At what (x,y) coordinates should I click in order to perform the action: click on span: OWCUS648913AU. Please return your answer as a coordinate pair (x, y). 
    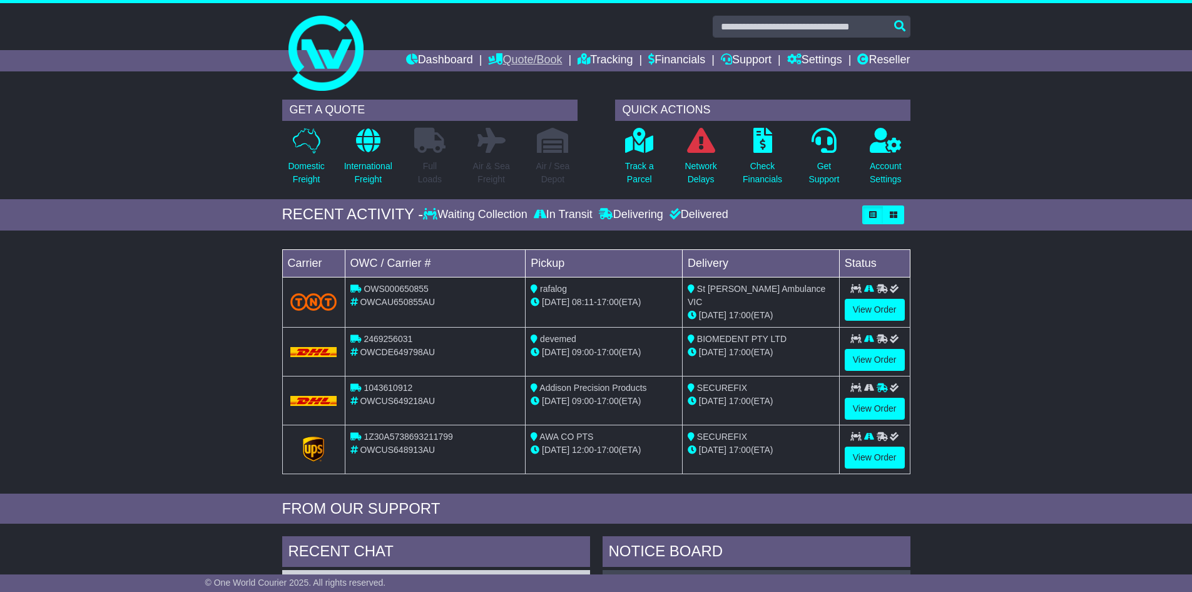
    Looking at the image, I should click on (397, 449).